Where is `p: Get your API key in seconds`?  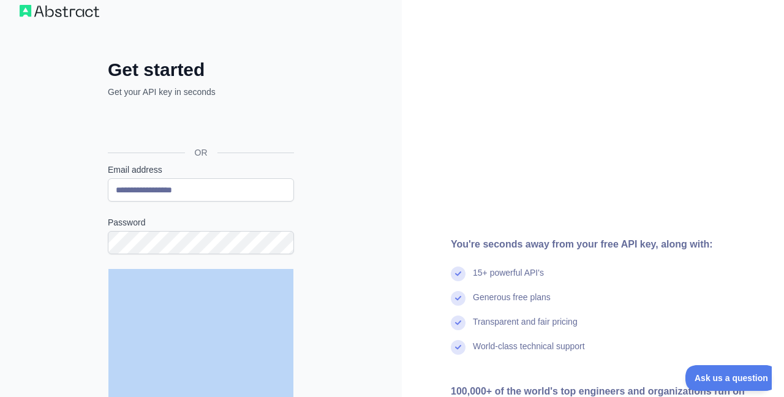 p: Get your API key in seconds is located at coordinates (201, 92).